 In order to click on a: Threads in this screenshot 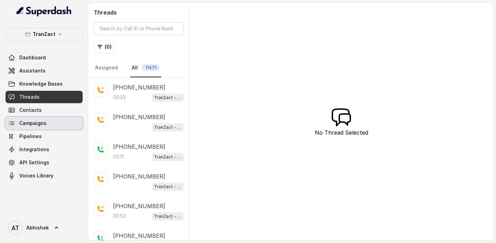, I will do `click(44, 97)`.